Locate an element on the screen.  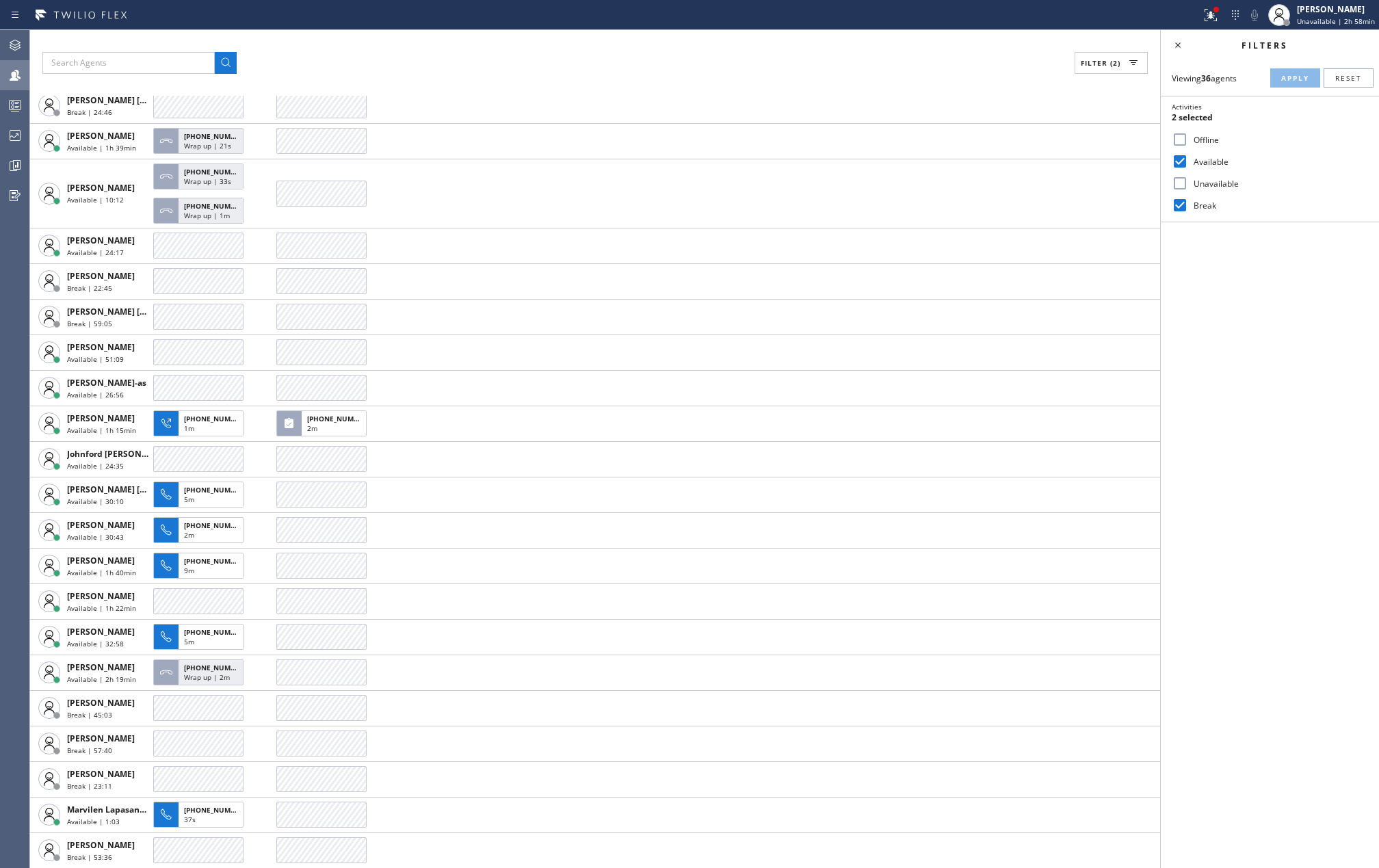
span: Available | 10:12 is located at coordinates (95, 200).